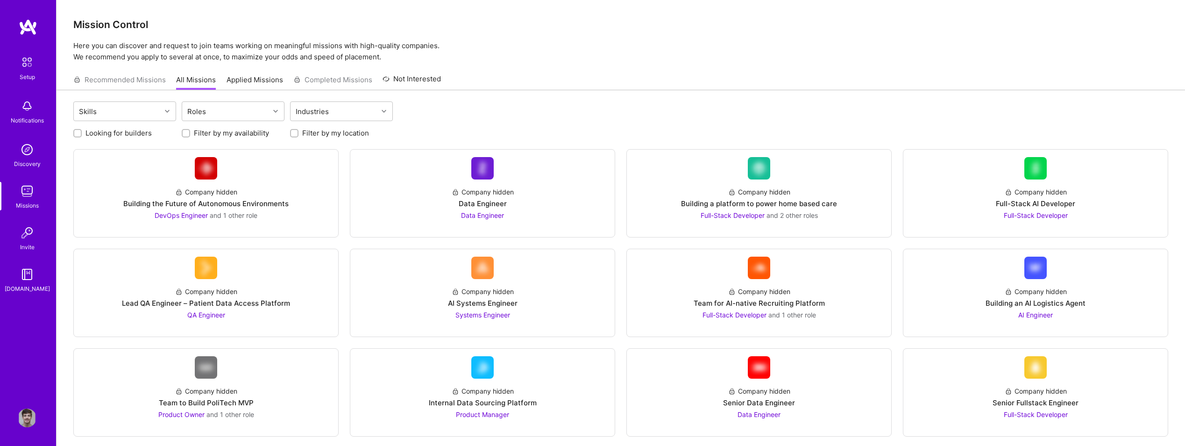 The image size is (1185, 446). Describe the element at coordinates (312, 111) in the screenshot. I see `div: Industries` at that location.